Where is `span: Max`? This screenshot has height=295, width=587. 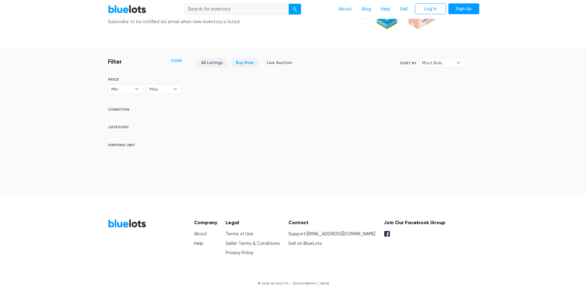 span: Max is located at coordinates (160, 89).